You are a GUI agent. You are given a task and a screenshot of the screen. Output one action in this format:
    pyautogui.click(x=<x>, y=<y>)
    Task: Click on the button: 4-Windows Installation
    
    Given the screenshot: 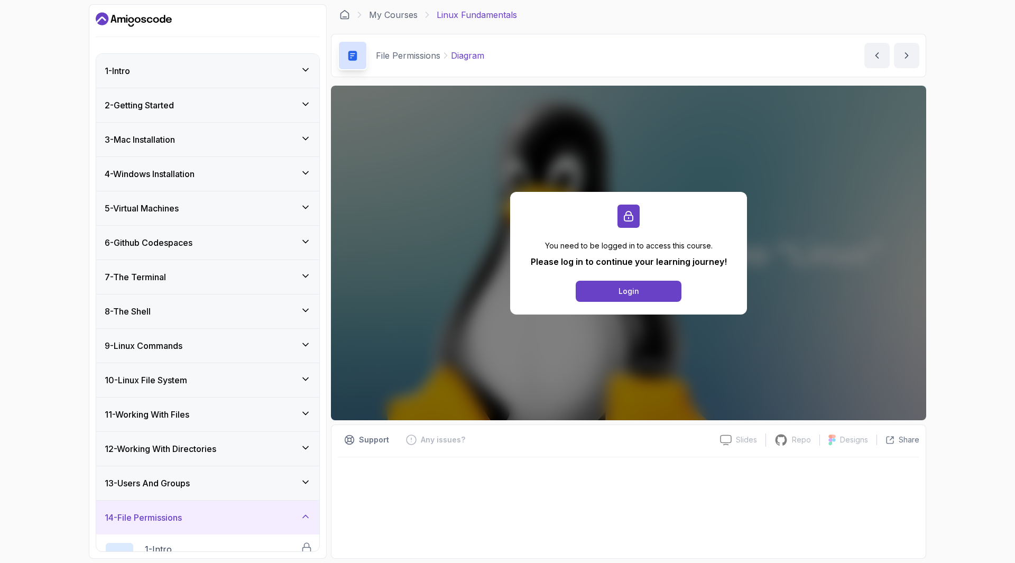 What is the action you would take?
    pyautogui.click(x=208, y=174)
    